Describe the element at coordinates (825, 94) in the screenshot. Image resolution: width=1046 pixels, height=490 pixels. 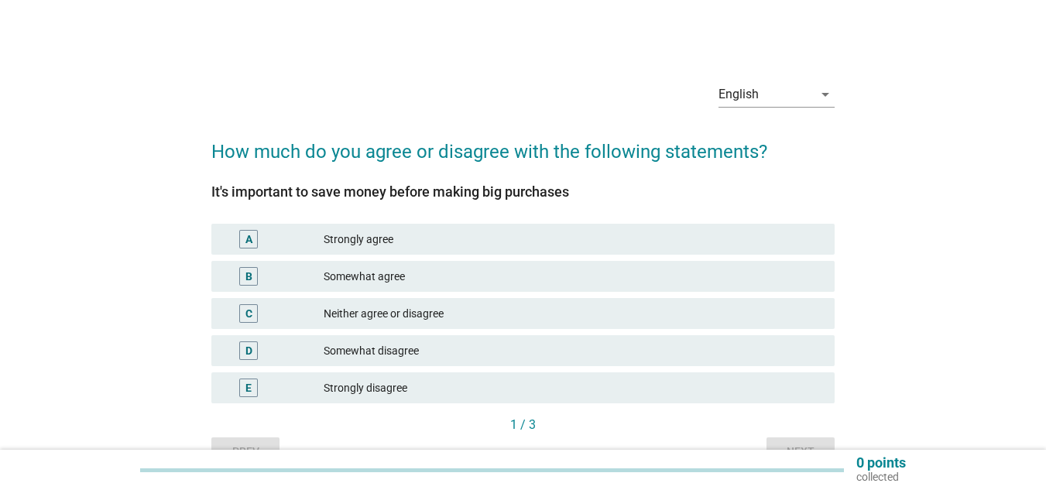
I see `i: arrow_drop_down` at that location.